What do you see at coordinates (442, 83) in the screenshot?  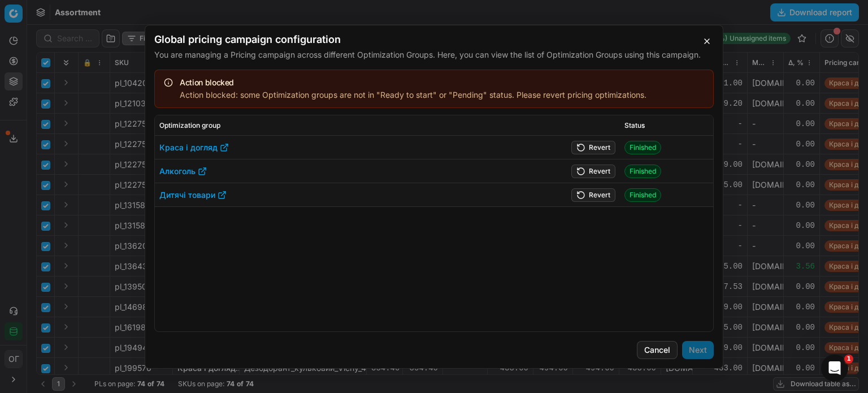 I see `div: Action blocked` at bounding box center [442, 83].